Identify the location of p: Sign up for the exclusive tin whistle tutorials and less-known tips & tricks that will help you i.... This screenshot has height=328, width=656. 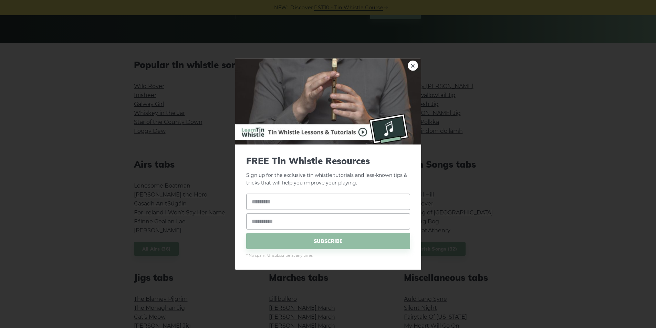
(328, 171).